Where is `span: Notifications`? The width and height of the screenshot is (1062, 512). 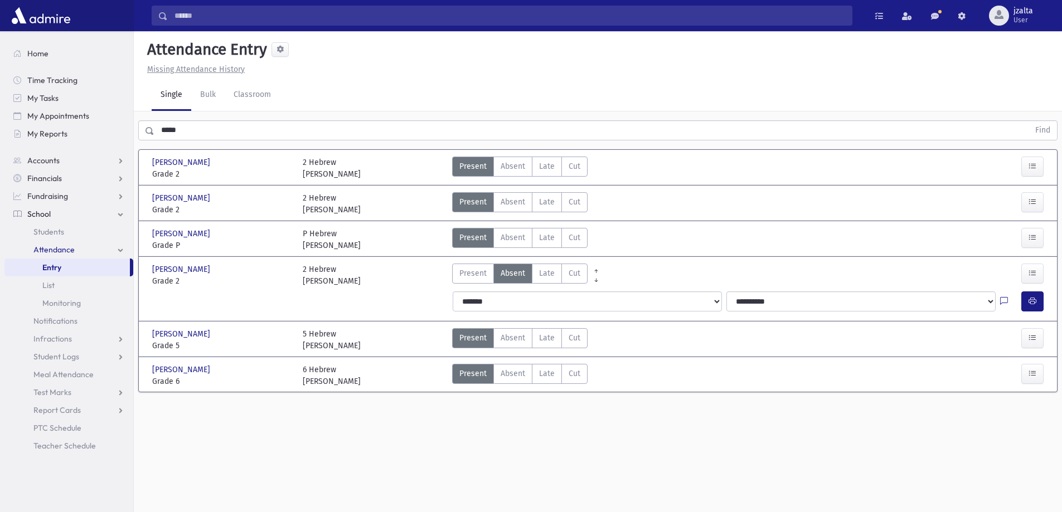 span: Notifications is located at coordinates (55, 321).